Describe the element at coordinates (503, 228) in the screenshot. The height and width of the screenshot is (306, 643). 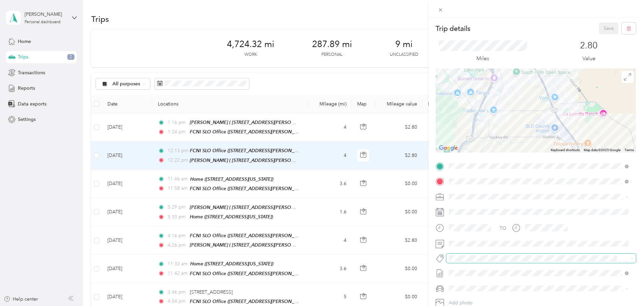
I see `div: TO` at that location.